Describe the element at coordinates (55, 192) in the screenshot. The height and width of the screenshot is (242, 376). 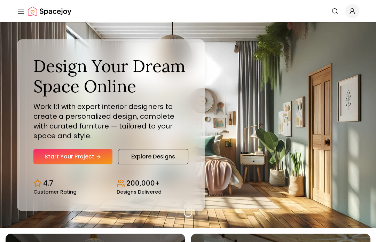
I see `small: Customer Rating` at that location.